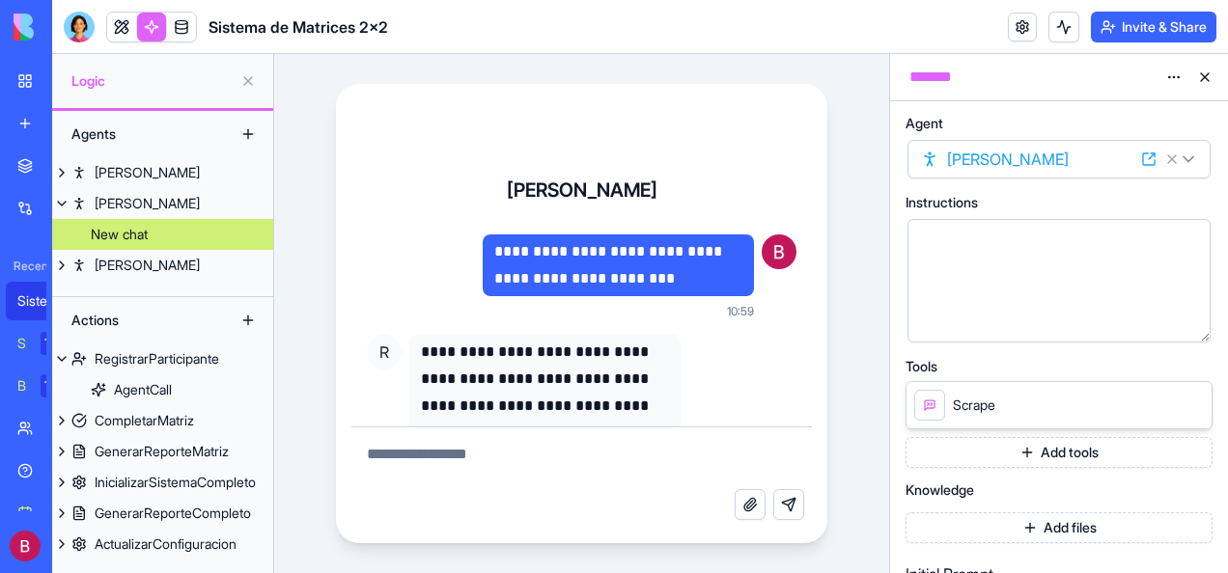 The height and width of the screenshot is (573, 1228). What do you see at coordinates (139, 134) in the screenshot?
I see `div: Agents` at bounding box center [139, 134].